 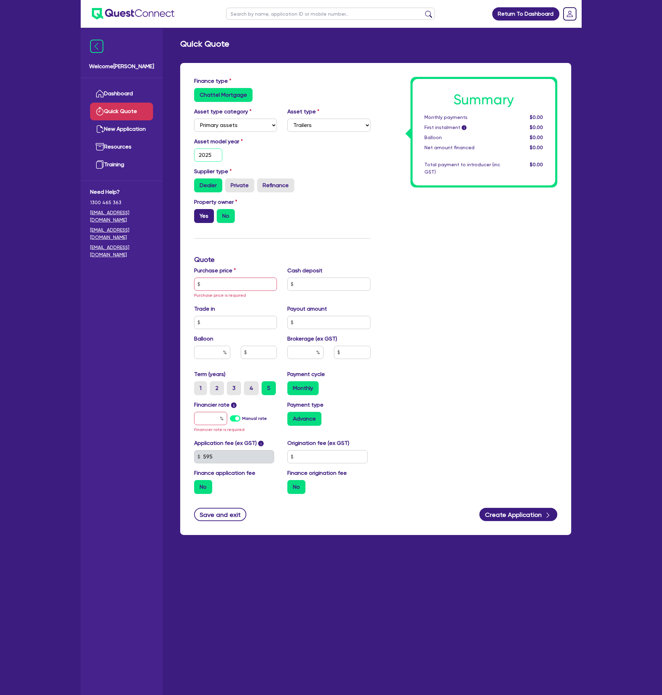 What do you see at coordinates (121, 111) in the screenshot?
I see `a: Quick Quote` at bounding box center [121, 111].